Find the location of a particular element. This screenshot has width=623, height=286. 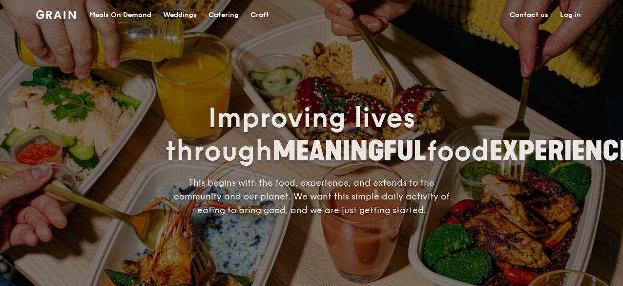

img: Grain is located at coordinates (56, 15).